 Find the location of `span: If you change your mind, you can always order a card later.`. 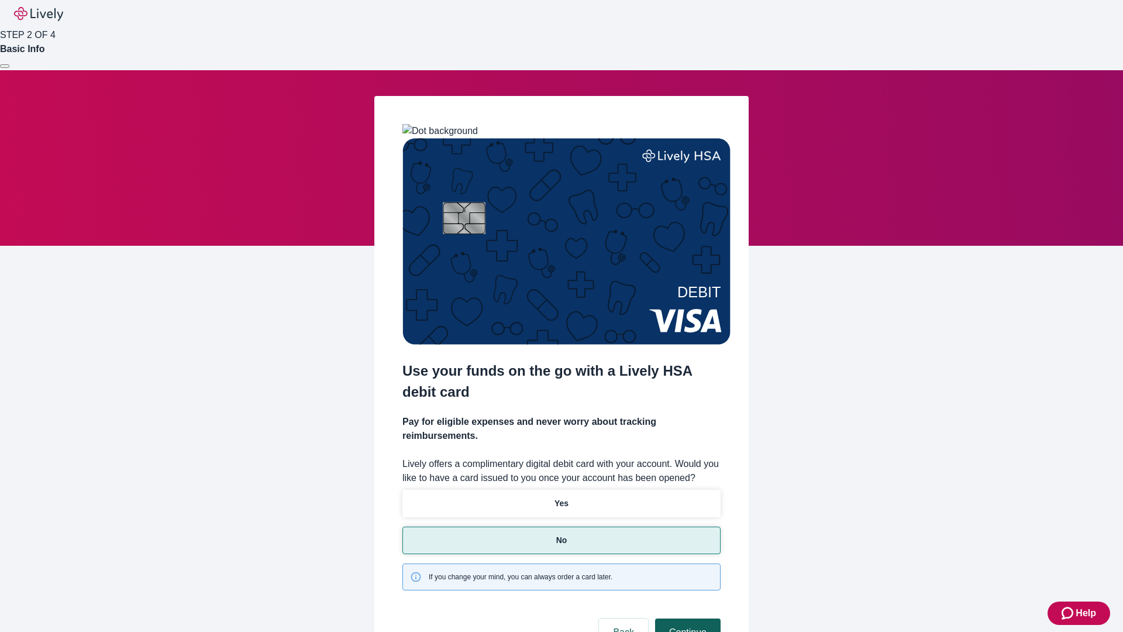

span: If you change your mind, you can always order a card later. is located at coordinates (521, 577).